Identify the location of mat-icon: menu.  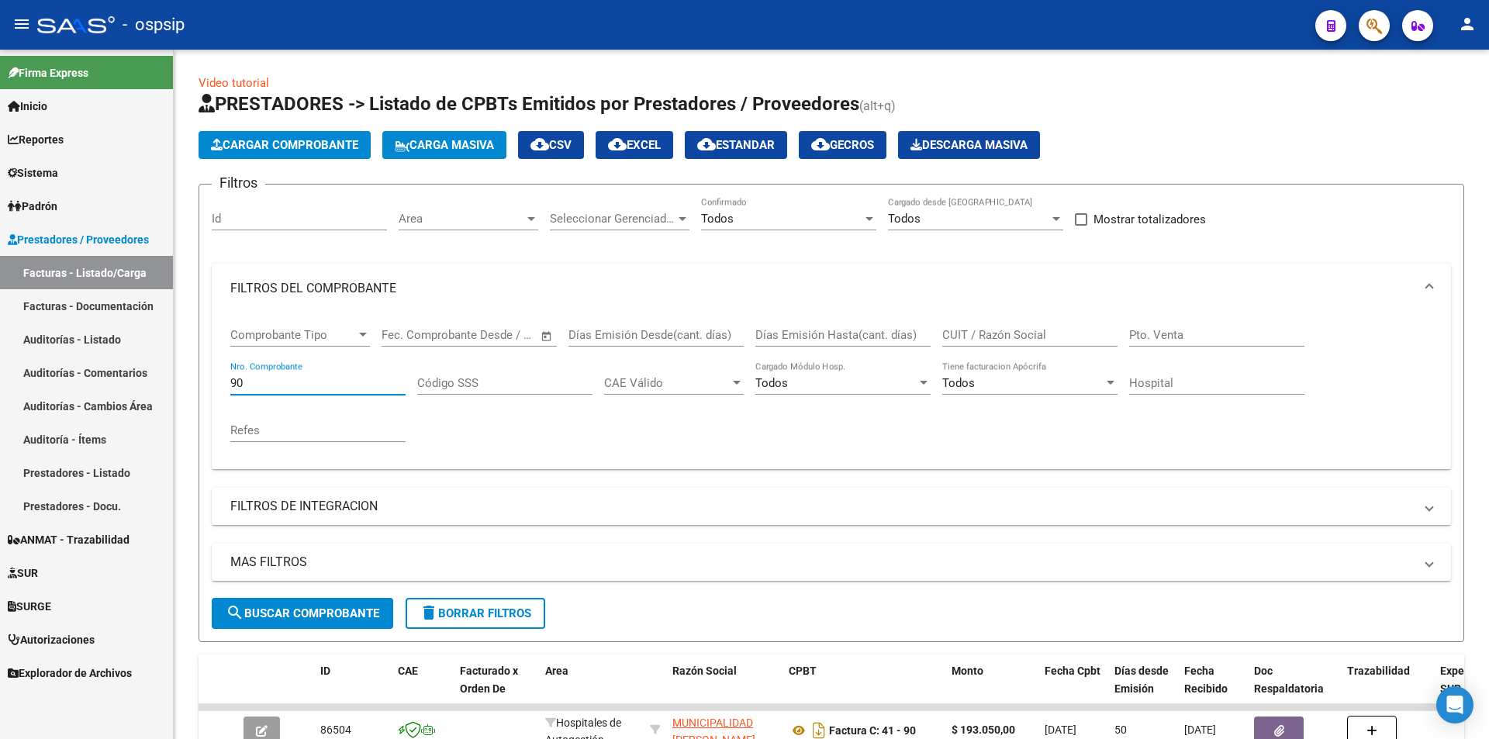
(22, 24).